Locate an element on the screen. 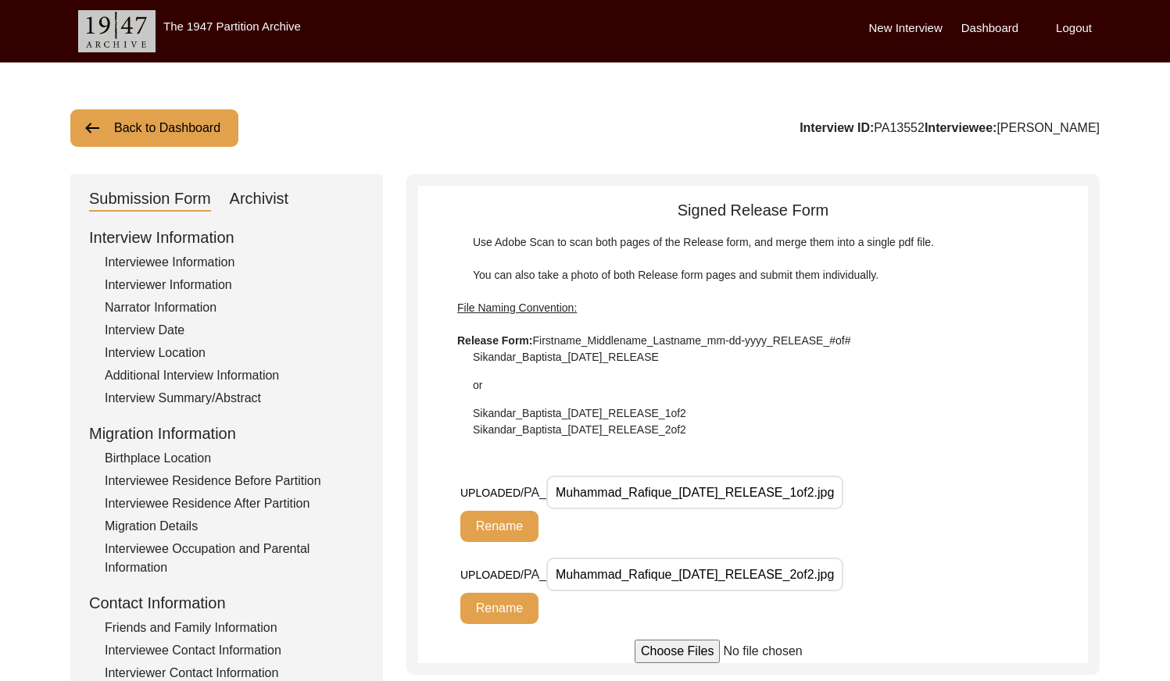 The image size is (1170, 681). div: Signed Release Form is located at coordinates (753, 318).